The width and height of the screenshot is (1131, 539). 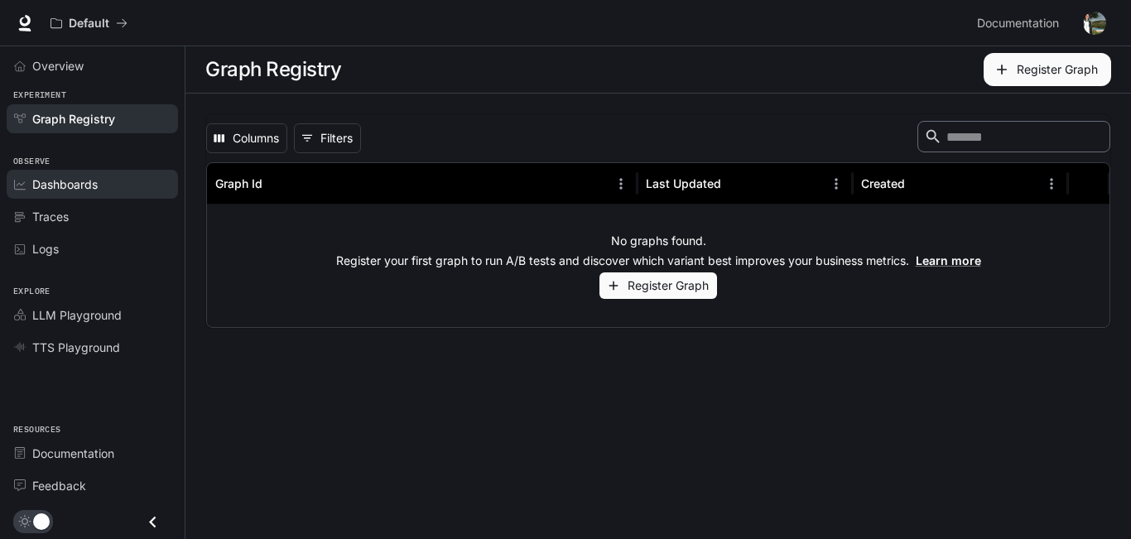 What do you see at coordinates (76, 347) in the screenshot?
I see `span: TTS Playground` at bounding box center [76, 347].